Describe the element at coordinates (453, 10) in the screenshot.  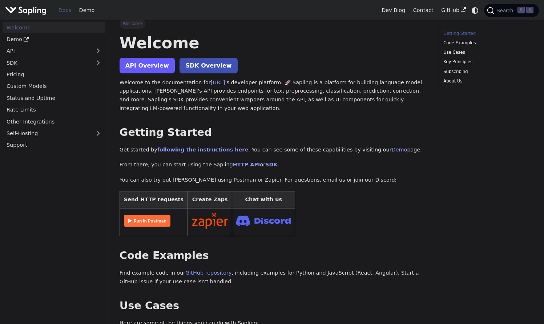
I see `a: GitHub` at that location.